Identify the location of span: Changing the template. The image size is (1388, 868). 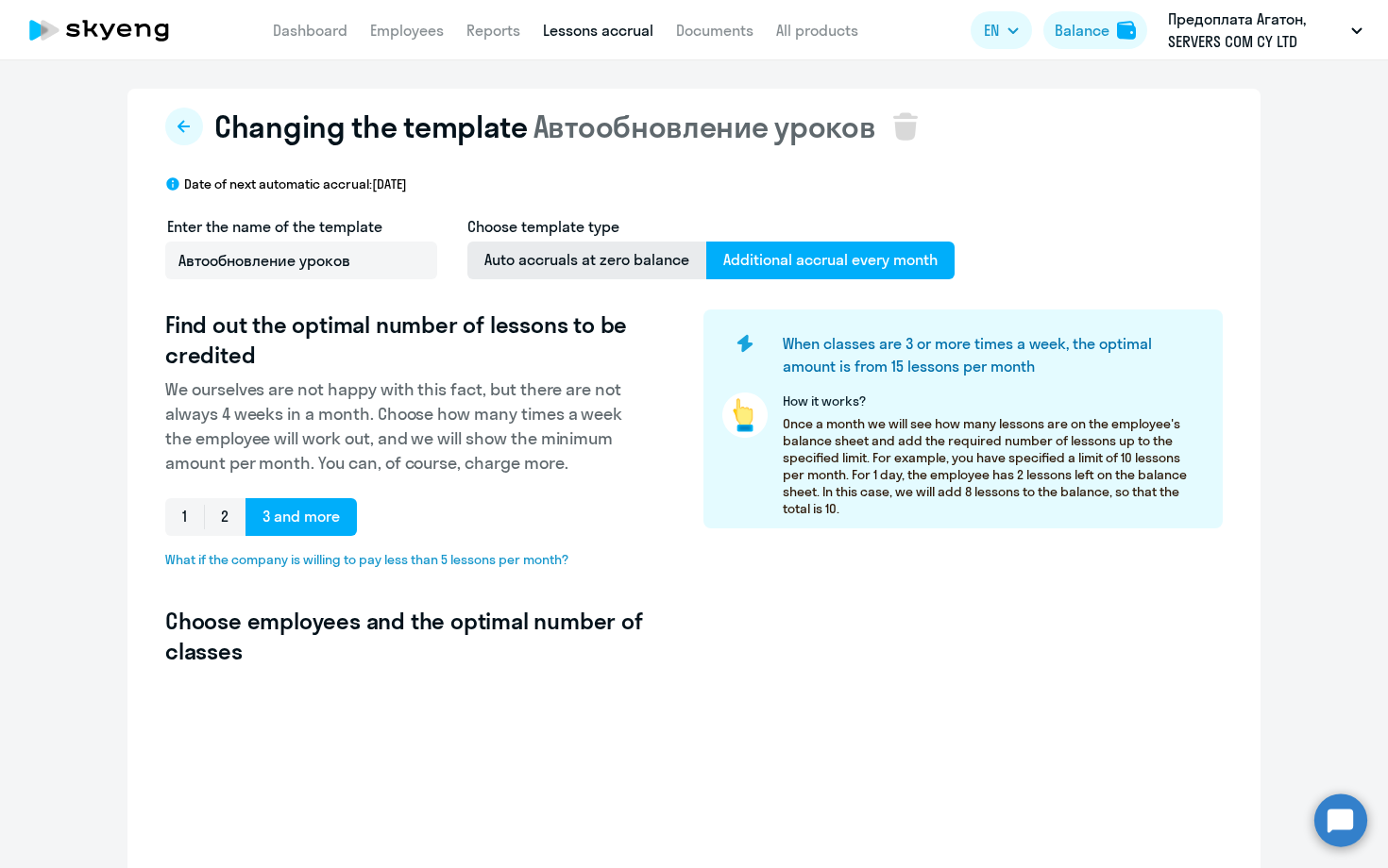
(371, 126).